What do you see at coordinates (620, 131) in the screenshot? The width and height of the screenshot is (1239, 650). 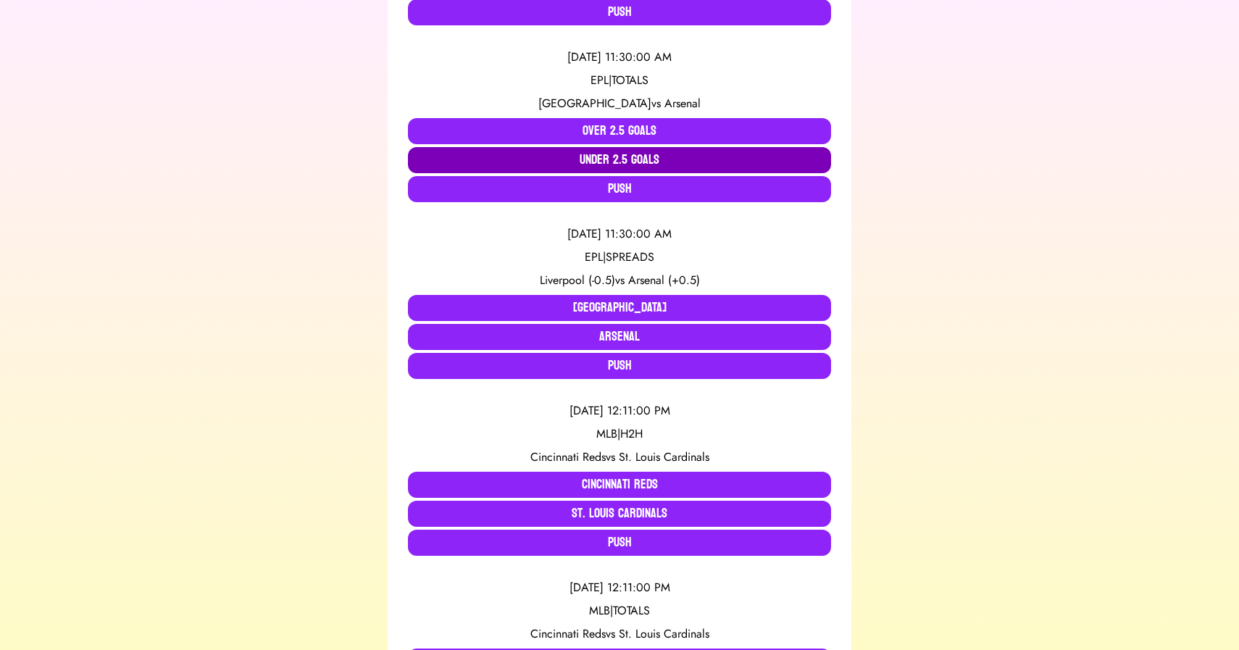 I see `button: Over 2.5 Goals` at bounding box center [620, 131].